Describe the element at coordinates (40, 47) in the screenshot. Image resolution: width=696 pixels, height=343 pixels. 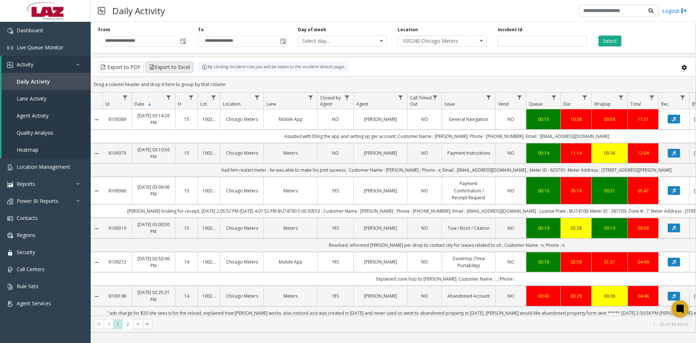
I see `span: Live Queue Monitor` at that location.